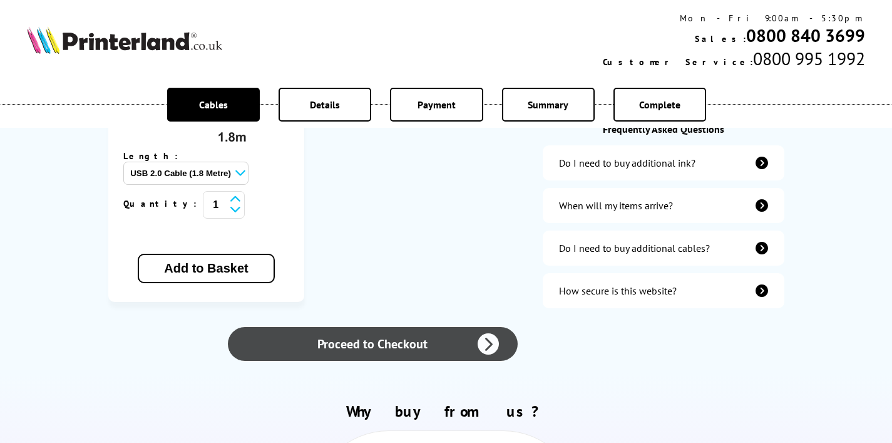  Describe the element at coordinates (806, 35) in the screenshot. I see `b: 0800 840 3699` at that location.